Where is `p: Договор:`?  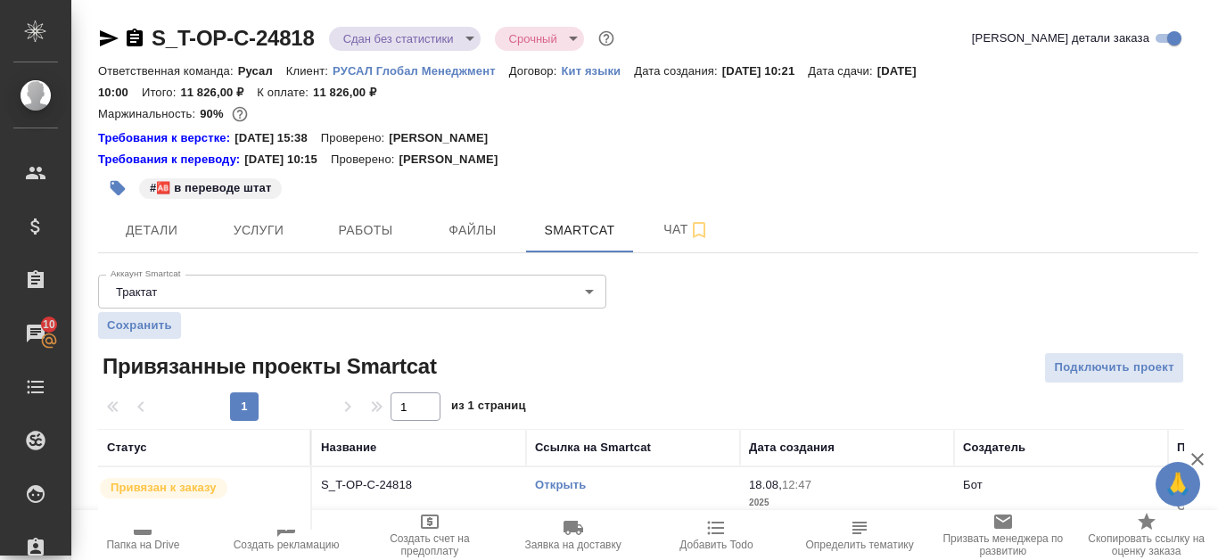
p: Договор: is located at coordinates (535, 70).